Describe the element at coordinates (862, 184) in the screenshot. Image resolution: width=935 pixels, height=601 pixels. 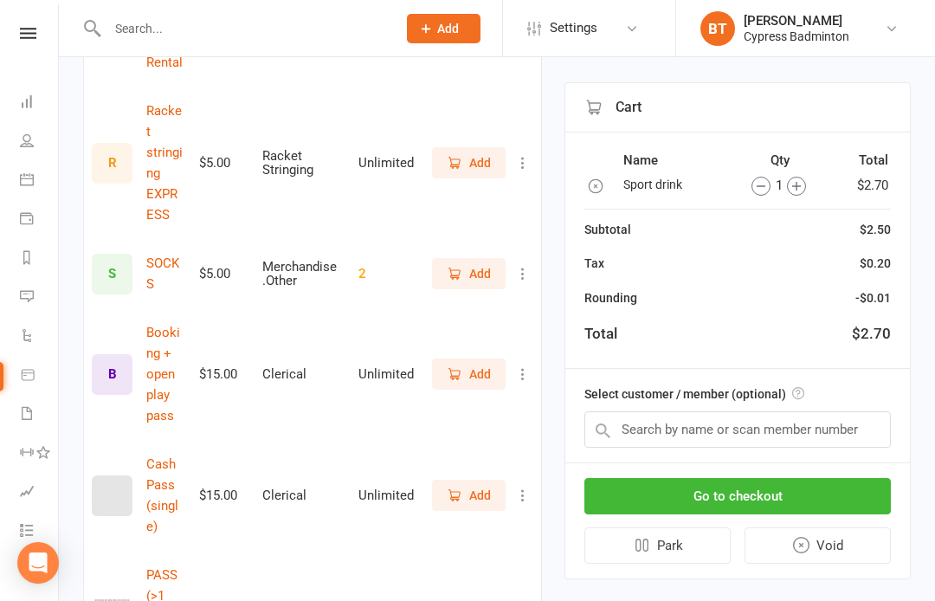
I see `td: $2.70` at that location.